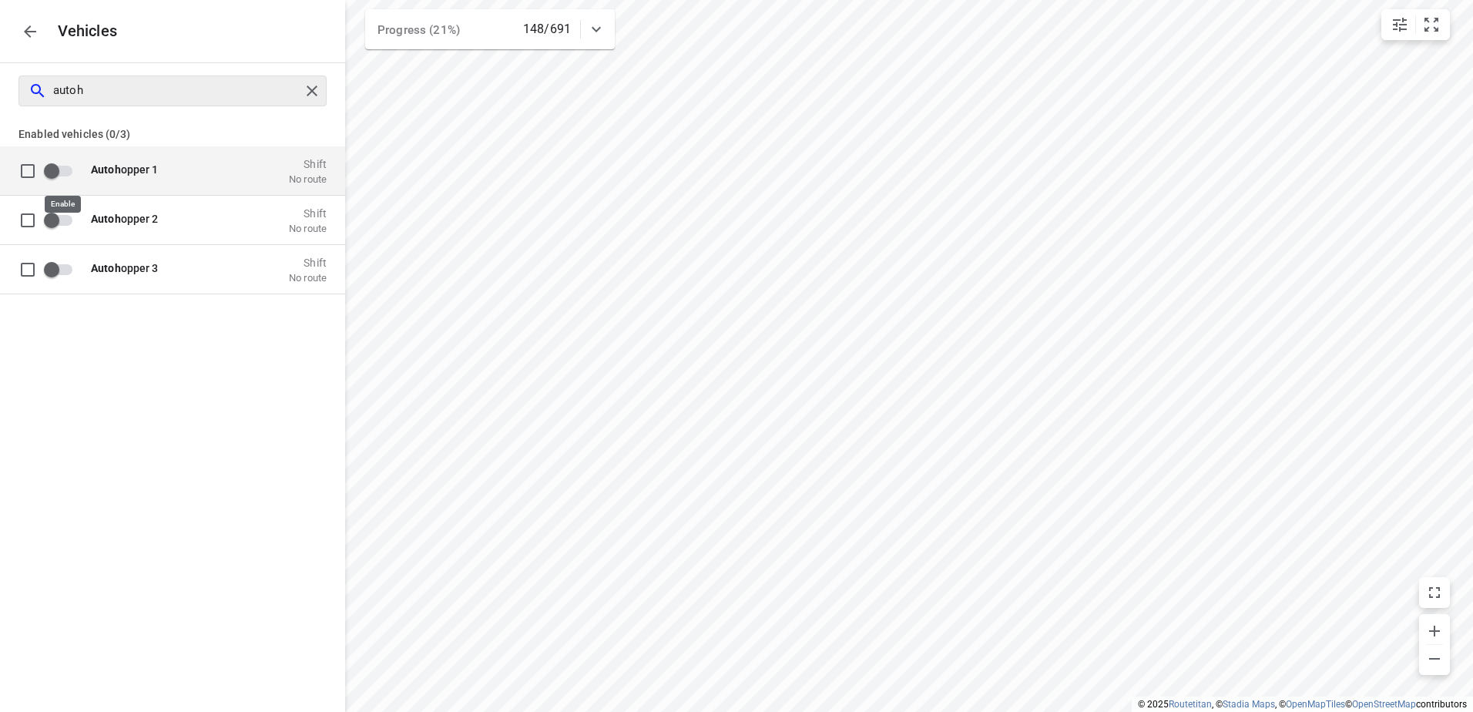 The height and width of the screenshot is (712, 1473). Describe the element at coordinates (125, 267) in the screenshot. I see `span: opper 3` at that location.